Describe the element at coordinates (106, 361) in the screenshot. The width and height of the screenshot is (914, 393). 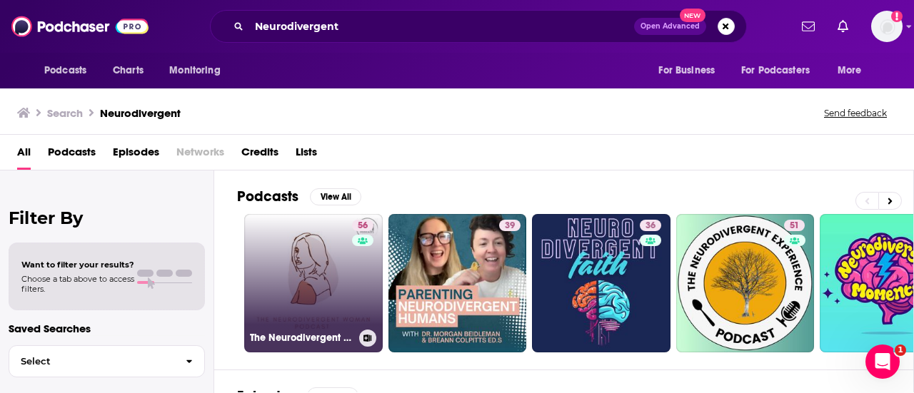
I see `button: Select` at that location.